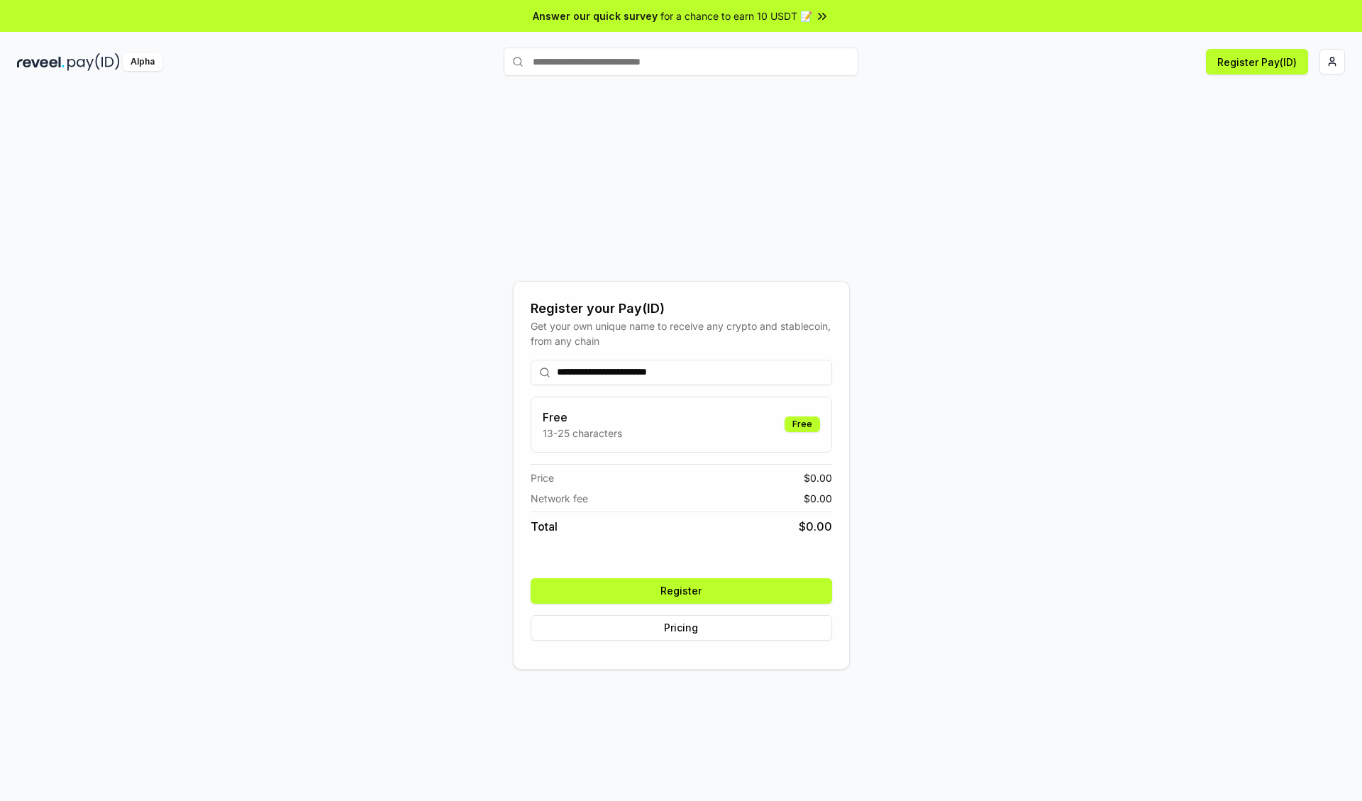 The width and height of the screenshot is (1362, 801). Describe the element at coordinates (559, 498) in the screenshot. I see `span: Network fee` at that location.